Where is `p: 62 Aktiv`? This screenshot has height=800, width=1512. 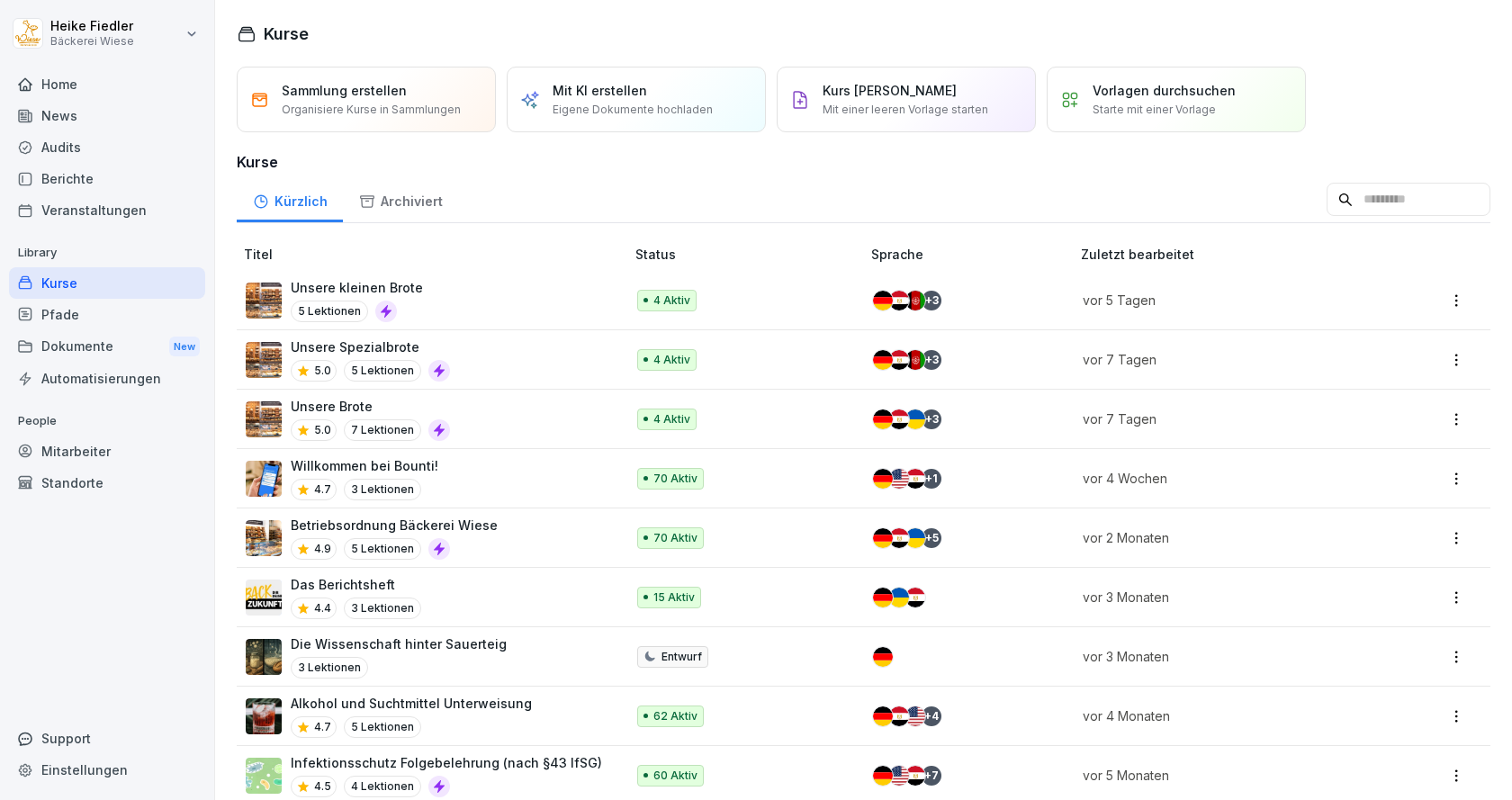
p: 62 Aktiv is located at coordinates (675, 716).